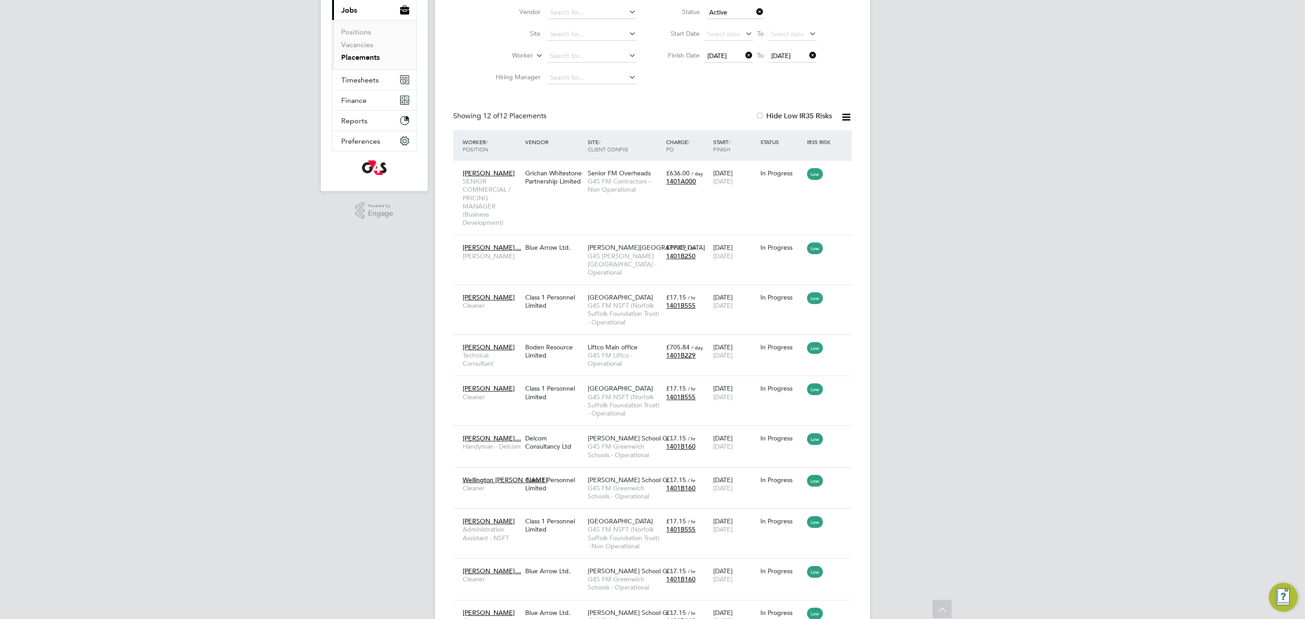 This screenshot has width=1305, height=619. I want to click on span: / day, so click(697, 347).